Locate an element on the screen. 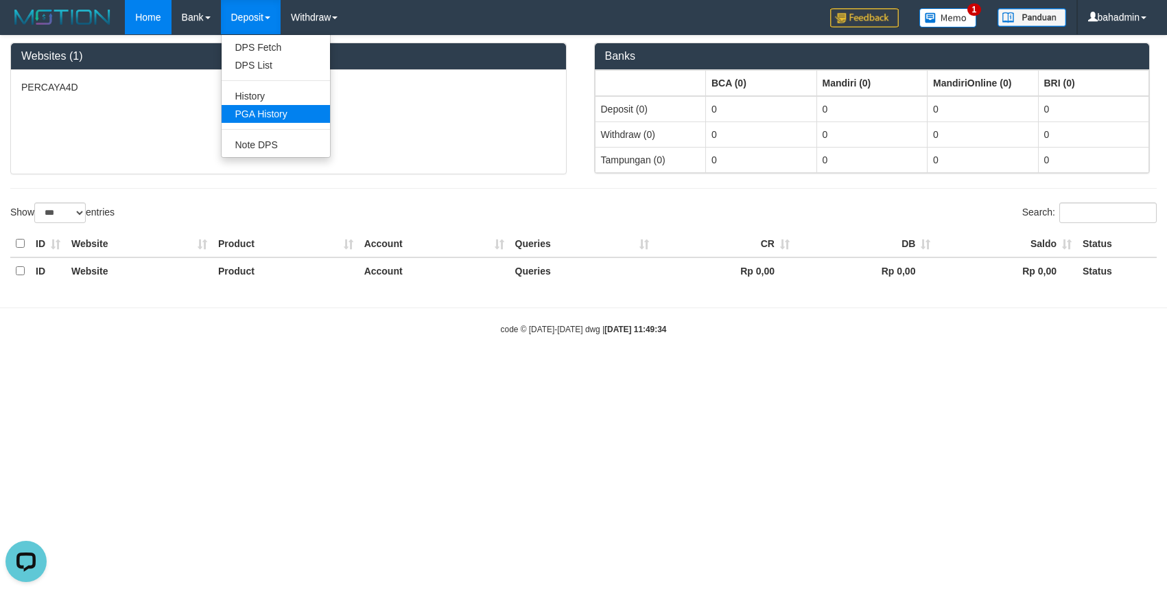  a: History is located at coordinates (276, 96).